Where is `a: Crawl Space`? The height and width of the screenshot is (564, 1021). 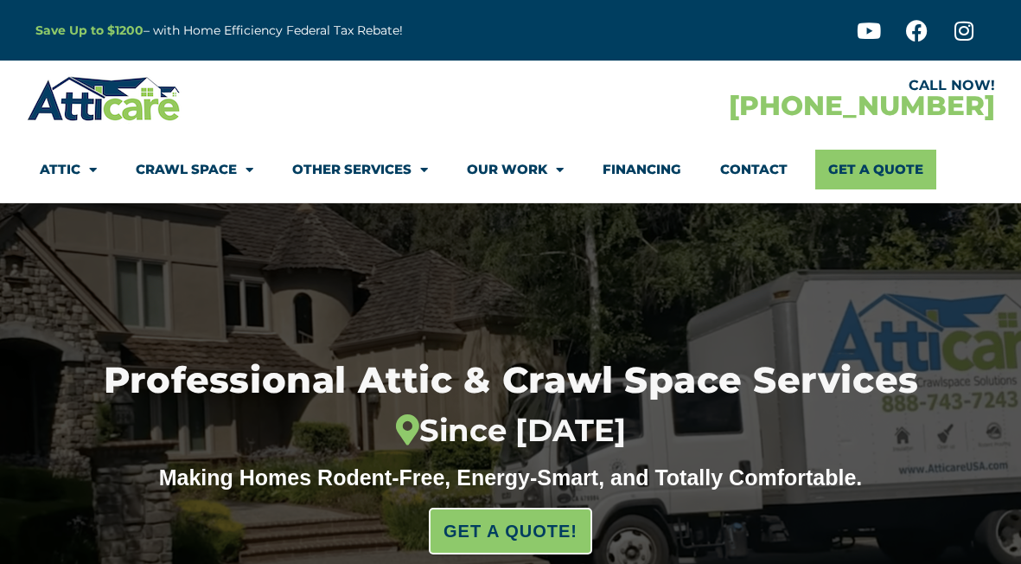 a: Crawl Space is located at coordinates (195, 170).